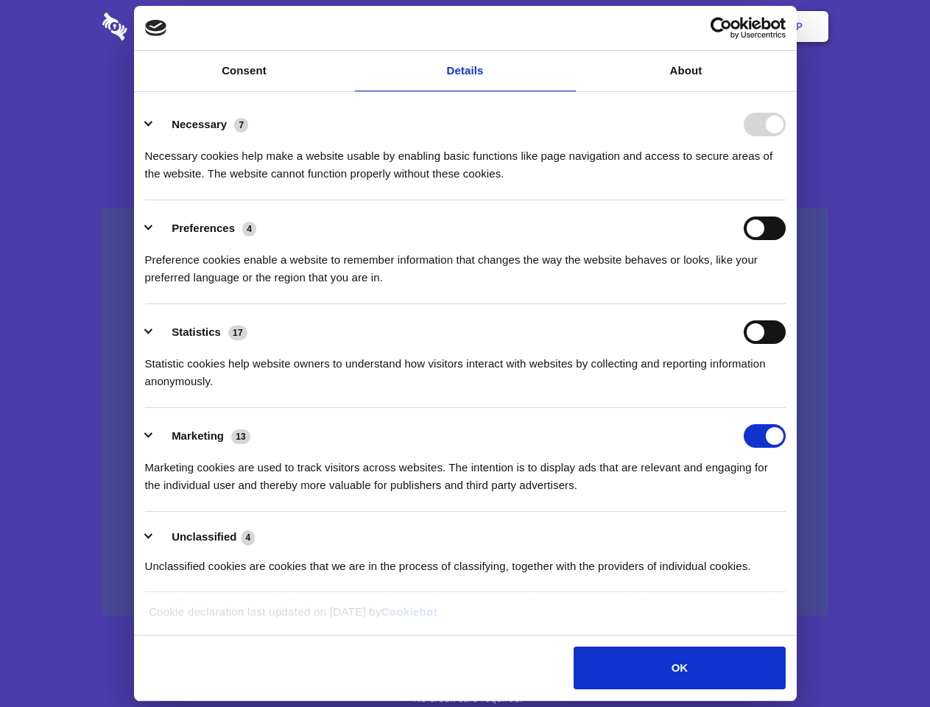  What do you see at coordinates (465, 411) in the screenshot?
I see `a: Wistia video thumbnail` at bounding box center [465, 411].